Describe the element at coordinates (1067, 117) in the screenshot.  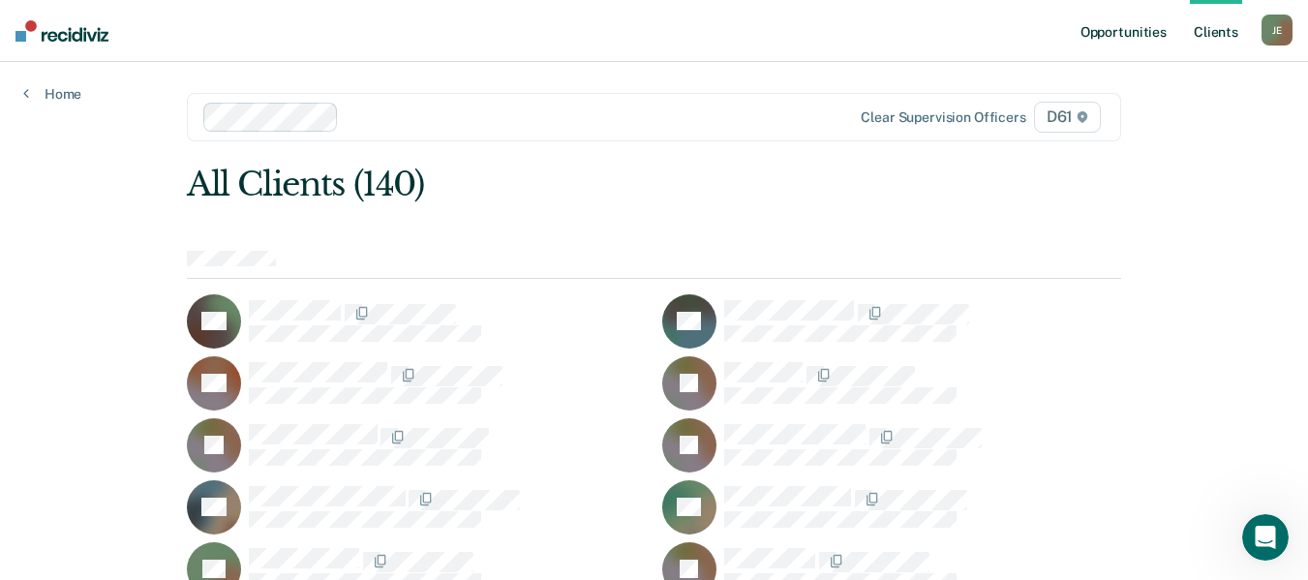
I see `span: D61` at that location.